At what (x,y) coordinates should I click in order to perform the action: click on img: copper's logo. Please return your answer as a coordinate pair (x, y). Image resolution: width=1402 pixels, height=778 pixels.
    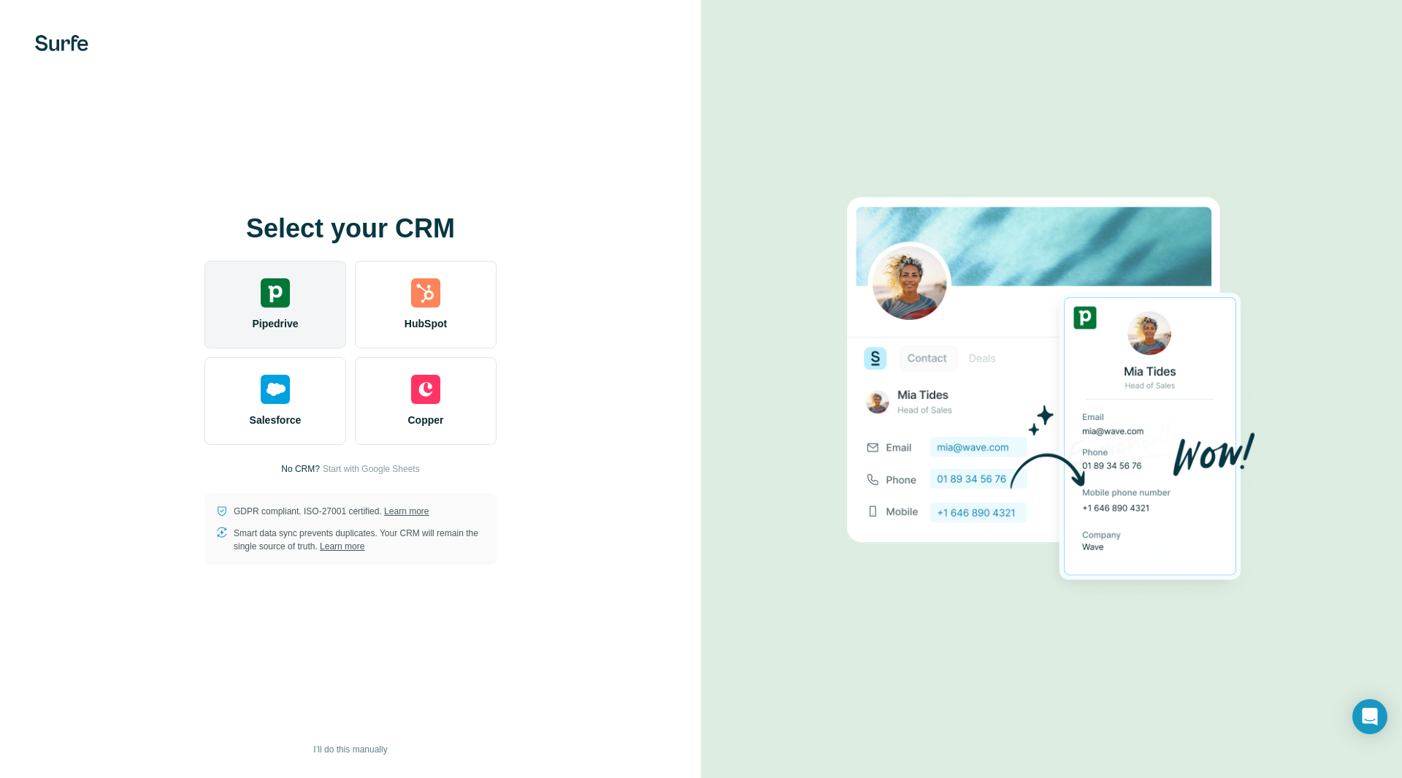
    Looking at the image, I should click on (426, 389).